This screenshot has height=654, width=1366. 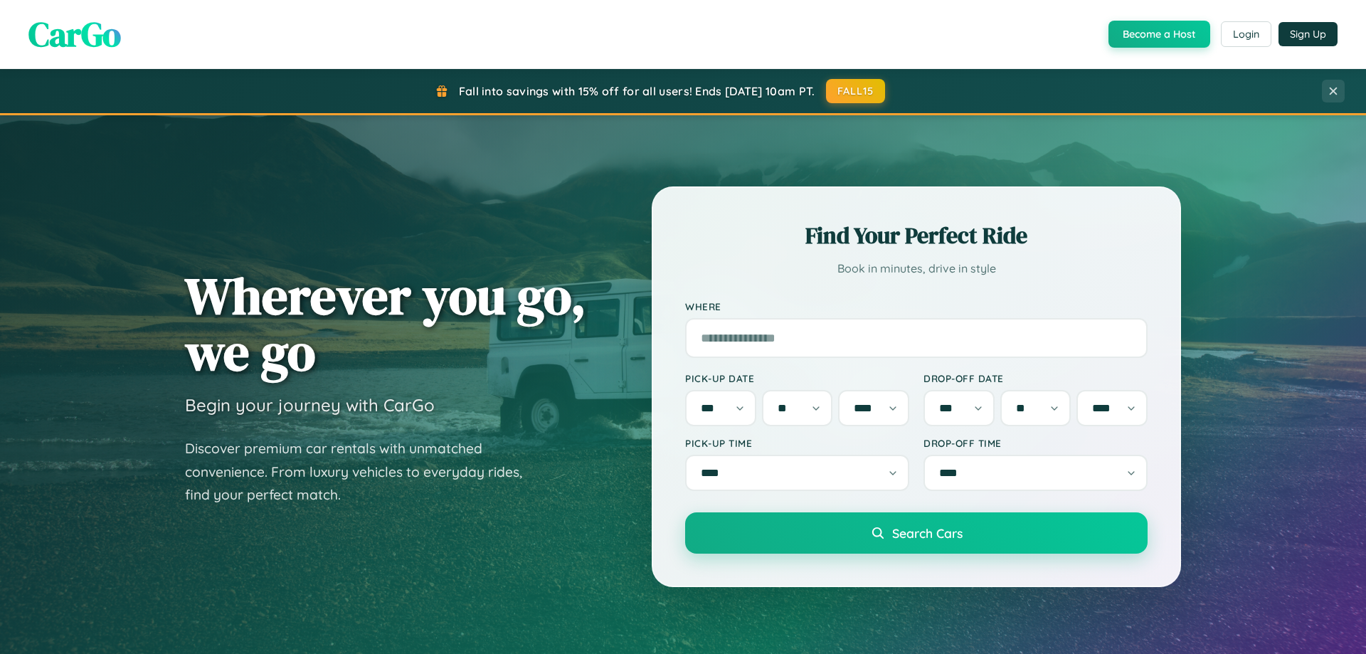 What do you see at coordinates (75, 34) in the screenshot?
I see `span: CarGo` at bounding box center [75, 34].